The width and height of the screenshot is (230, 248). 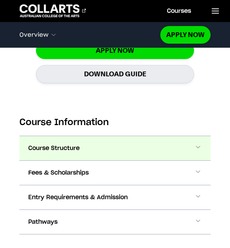 I want to click on button: Fees & Scholarships, so click(x=115, y=172).